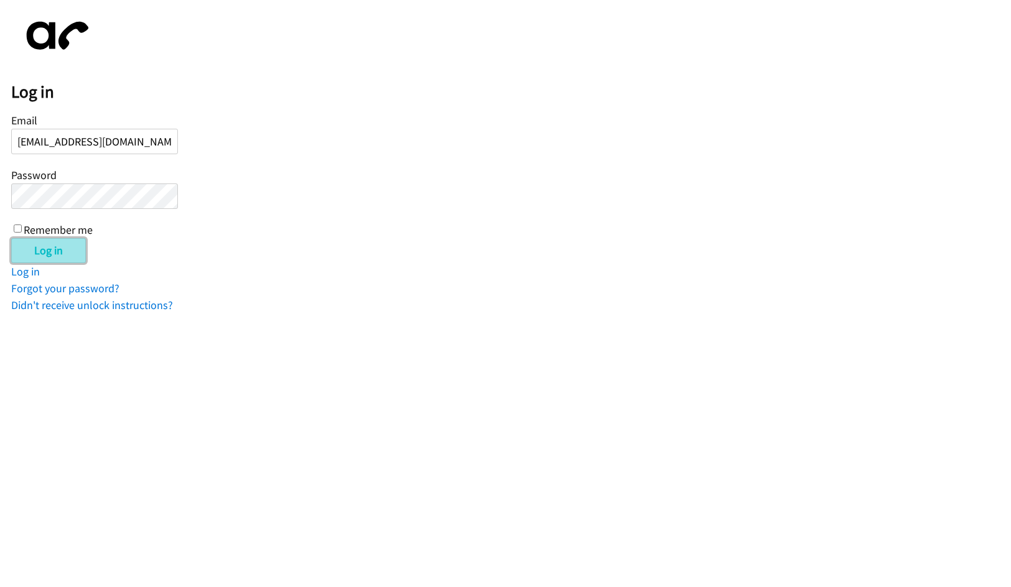 The width and height of the screenshot is (1011, 587). I want to click on input: Log in, so click(49, 251).